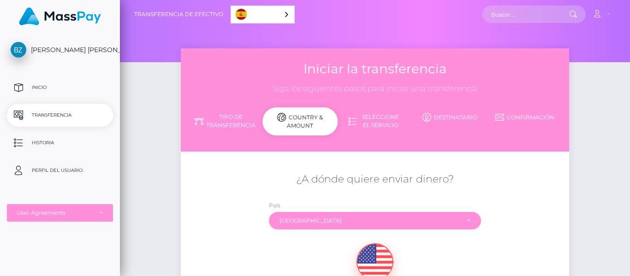  Describe the element at coordinates (274, 206) in the screenshot. I see `label: País` at that location.